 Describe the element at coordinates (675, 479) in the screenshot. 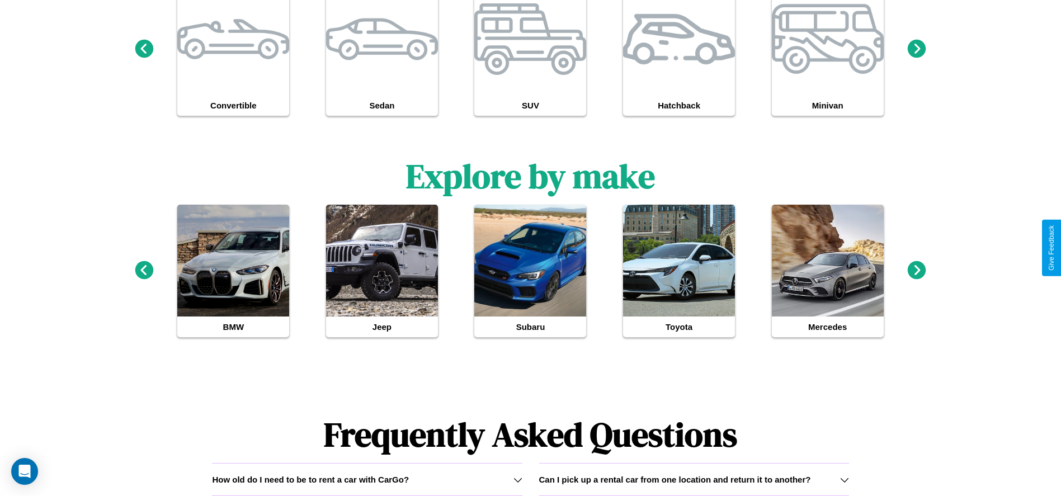

I see `h3: Can I pick up a rental car from one location and return it to another?` at that location.